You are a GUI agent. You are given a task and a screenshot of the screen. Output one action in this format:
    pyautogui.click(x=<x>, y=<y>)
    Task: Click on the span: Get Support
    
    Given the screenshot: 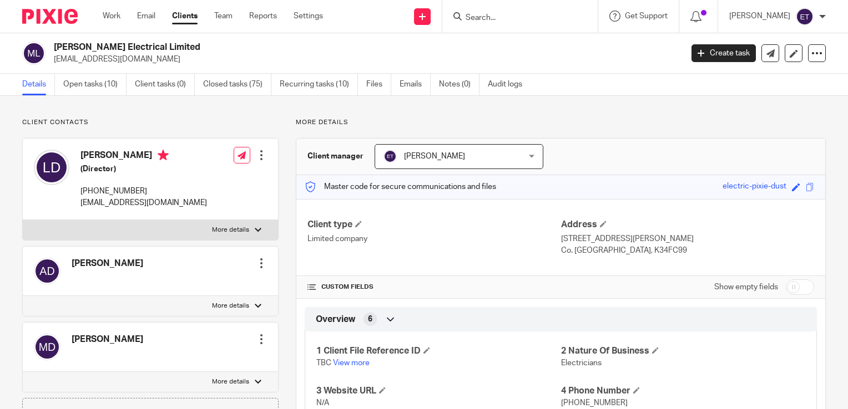 What is the action you would take?
    pyautogui.click(x=646, y=16)
    